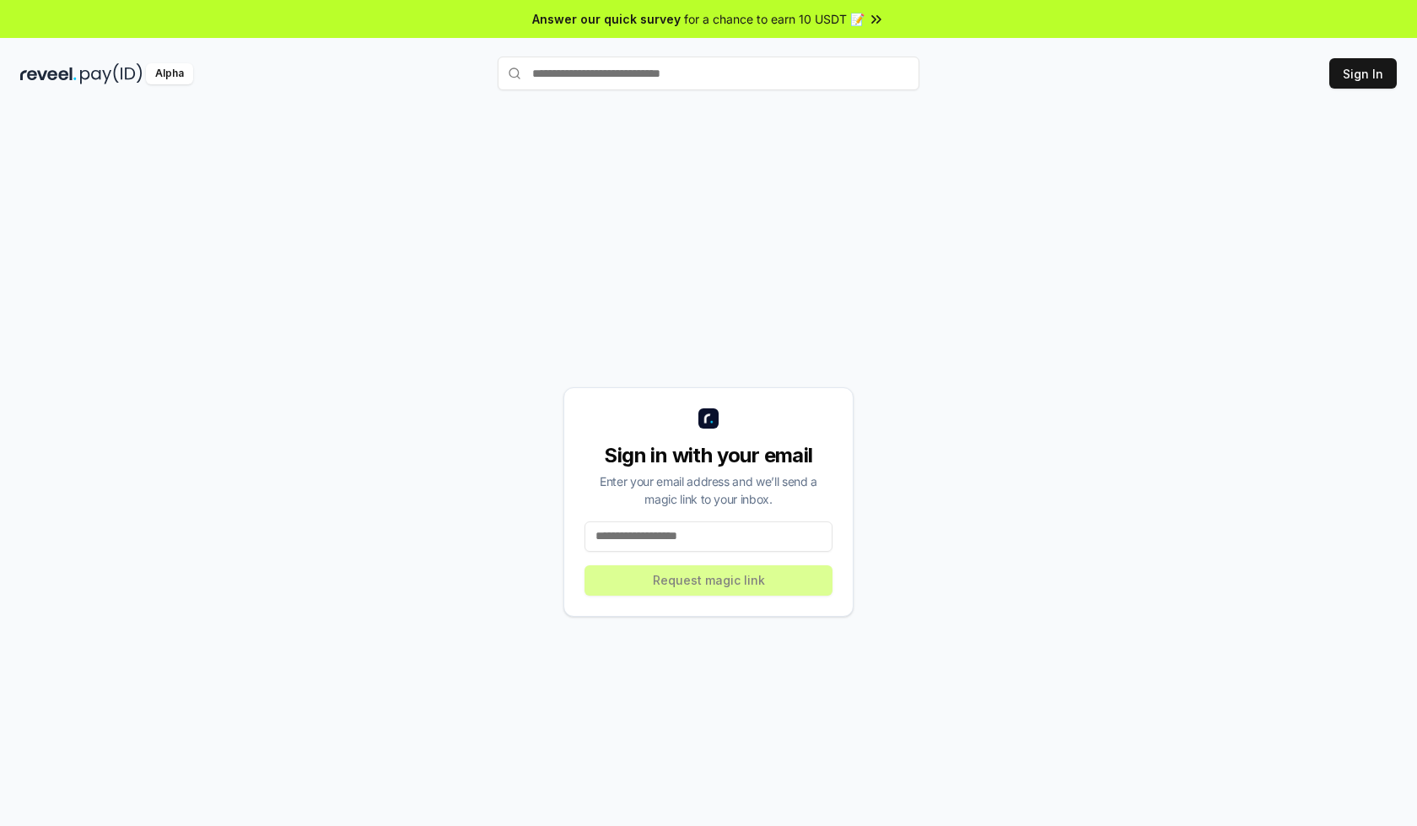 The width and height of the screenshot is (1417, 826). Describe the element at coordinates (708, 490) in the screenshot. I see `div: Enter your email address and we’ll send a magic link to your inbox.` at that location.